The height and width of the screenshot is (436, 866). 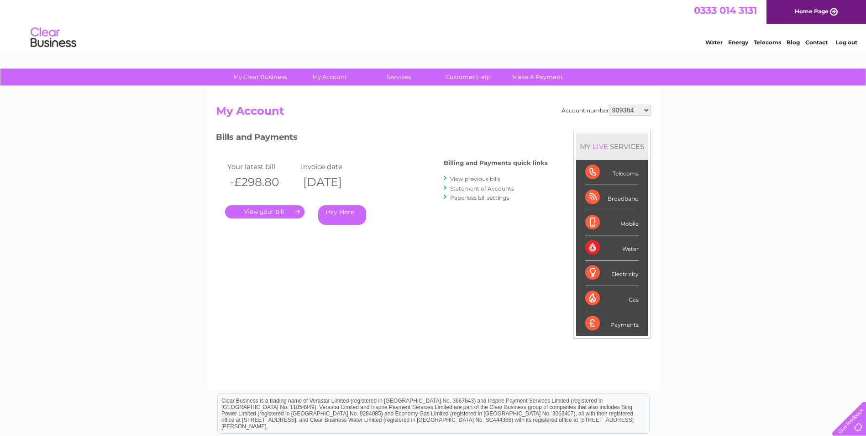 I want to click on div: Telecoms, so click(x=612, y=172).